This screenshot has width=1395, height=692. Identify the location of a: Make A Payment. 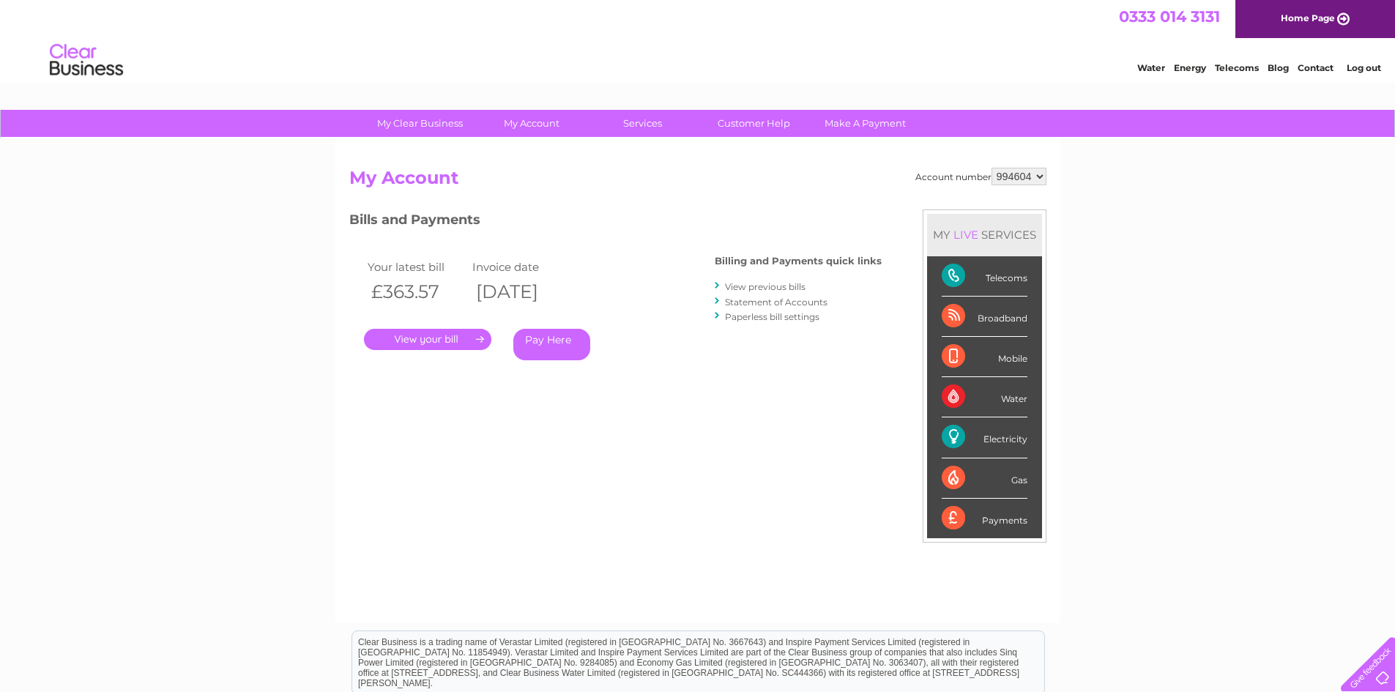
(865, 123).